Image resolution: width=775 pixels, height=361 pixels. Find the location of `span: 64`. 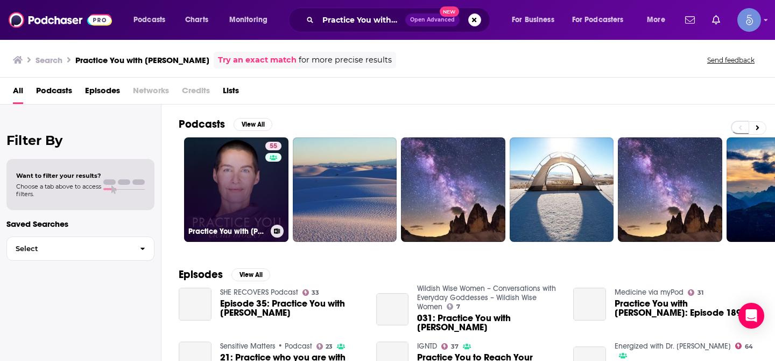

span: 64 is located at coordinates (749, 346).